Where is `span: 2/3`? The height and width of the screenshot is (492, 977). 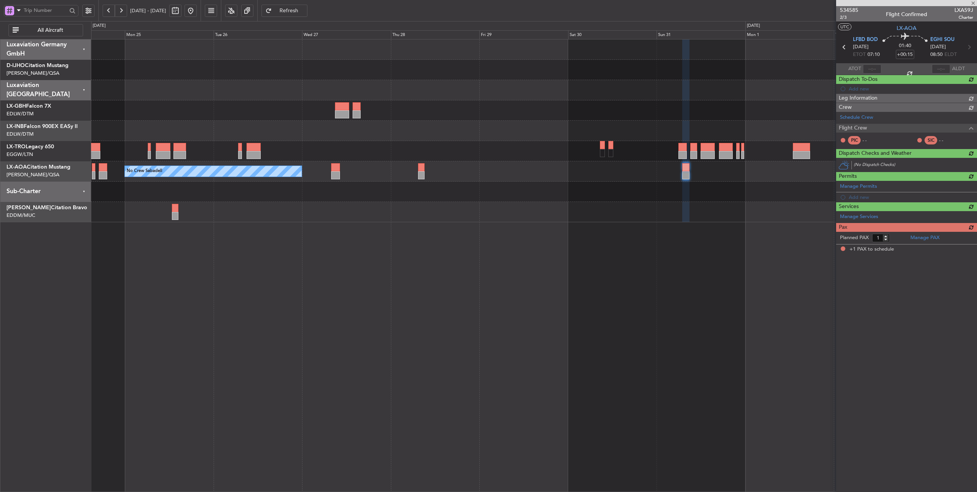 span: 2/3 is located at coordinates (849, 17).